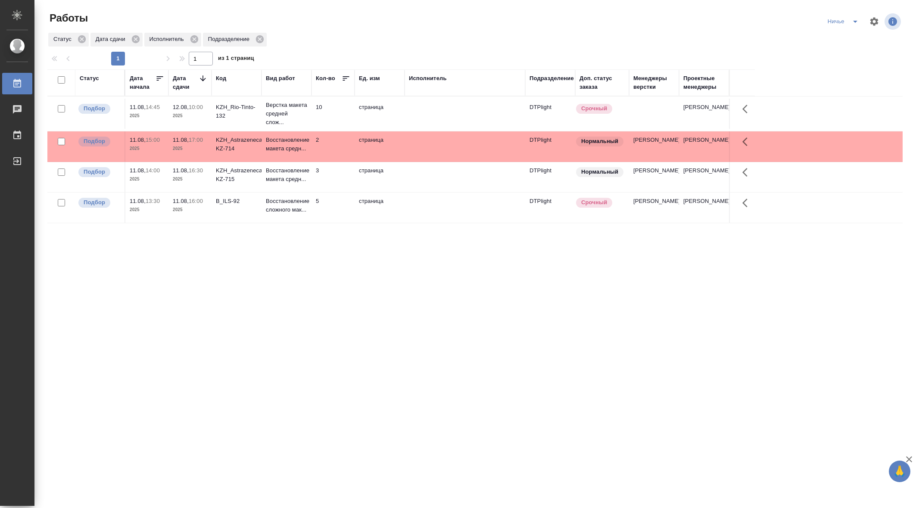 The height and width of the screenshot is (508, 919). What do you see at coordinates (153, 140) in the screenshot?
I see `p: 15:00` at bounding box center [153, 140].